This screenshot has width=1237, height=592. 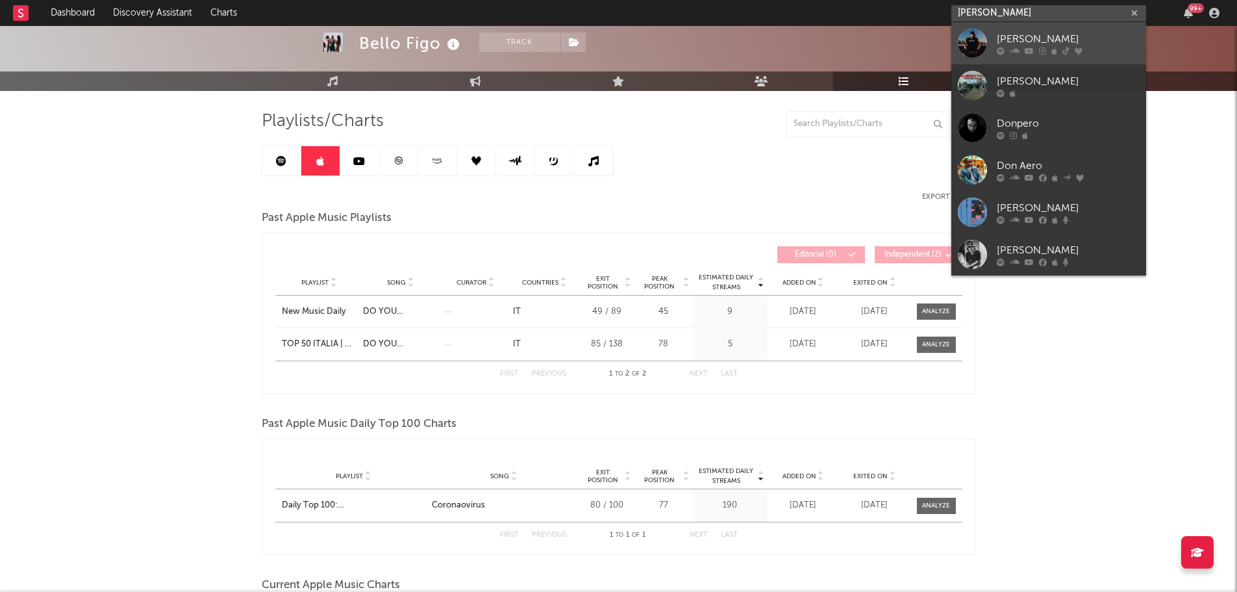 What do you see at coordinates (730, 505) in the screenshot?
I see `div: 190` at bounding box center [730, 505].